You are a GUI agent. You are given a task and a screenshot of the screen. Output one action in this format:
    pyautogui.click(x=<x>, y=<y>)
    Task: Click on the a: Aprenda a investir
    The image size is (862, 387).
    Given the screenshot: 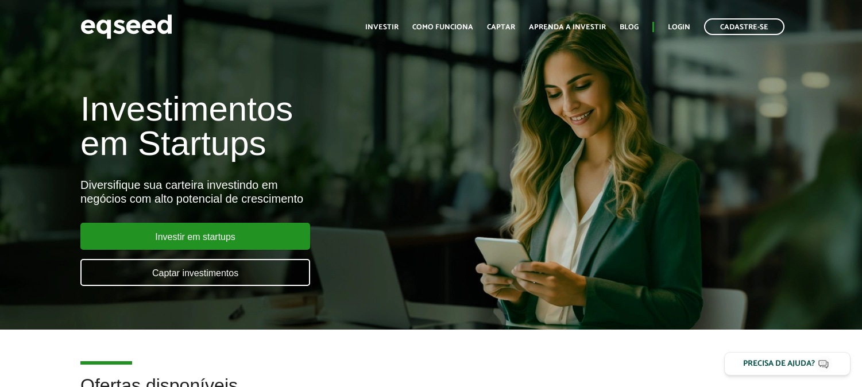 What is the action you would take?
    pyautogui.click(x=568, y=27)
    